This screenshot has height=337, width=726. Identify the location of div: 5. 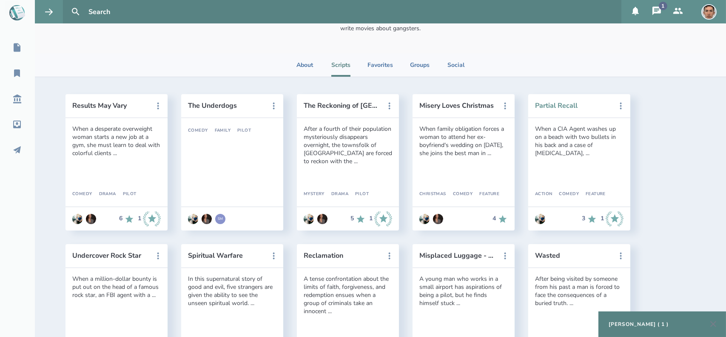
(352, 218).